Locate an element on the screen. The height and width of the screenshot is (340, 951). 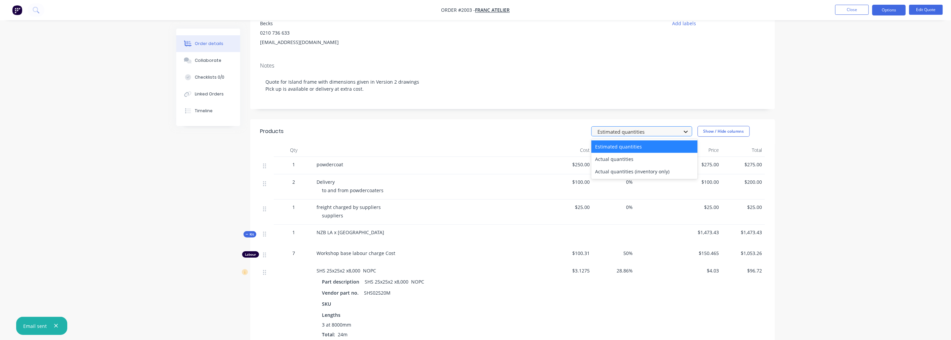
div: SKU is located at coordinates (328, 304).